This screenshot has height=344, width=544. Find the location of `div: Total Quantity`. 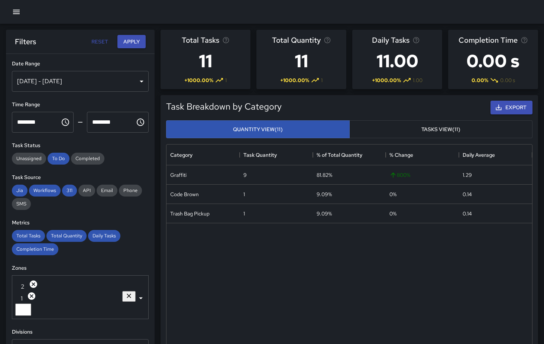

div: Total Quantity is located at coordinates (66, 236).